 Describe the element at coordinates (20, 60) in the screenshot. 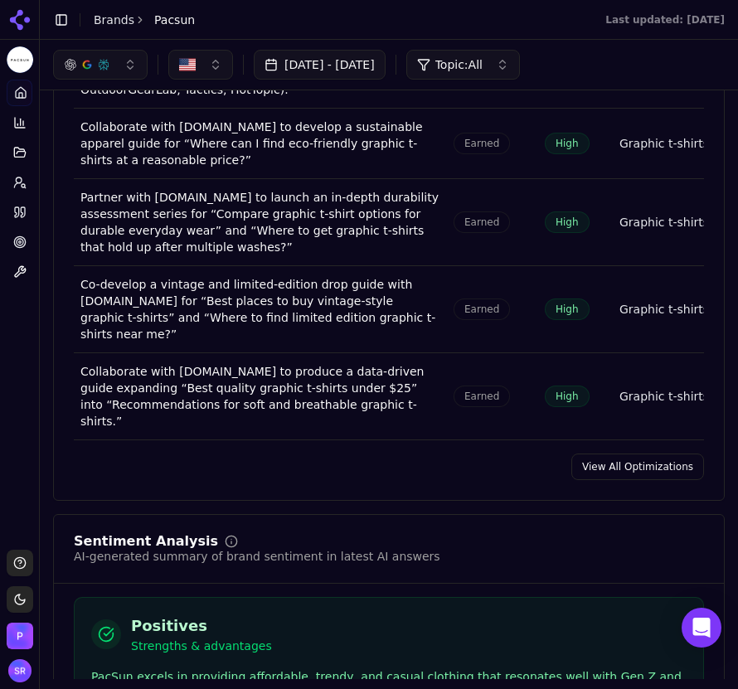

I see `button: Current brand: Pacsun` at that location.